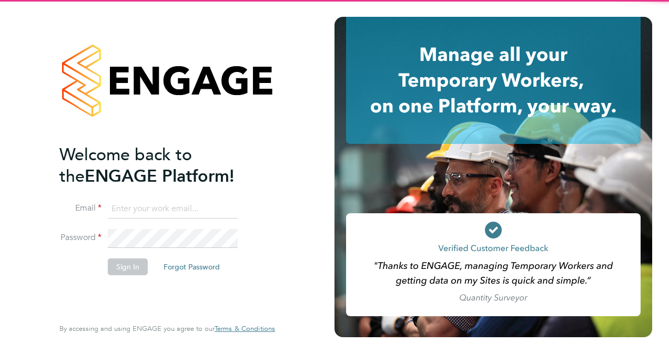 This screenshot has height=354, width=669. Describe the element at coordinates (126, 166) in the screenshot. I see `span: Welcome back to the` at that location.